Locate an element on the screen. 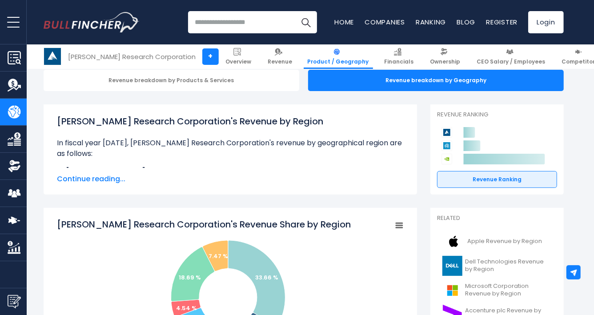 The width and height of the screenshot is (594, 315). p: Revenue Ranking is located at coordinates (497, 115).